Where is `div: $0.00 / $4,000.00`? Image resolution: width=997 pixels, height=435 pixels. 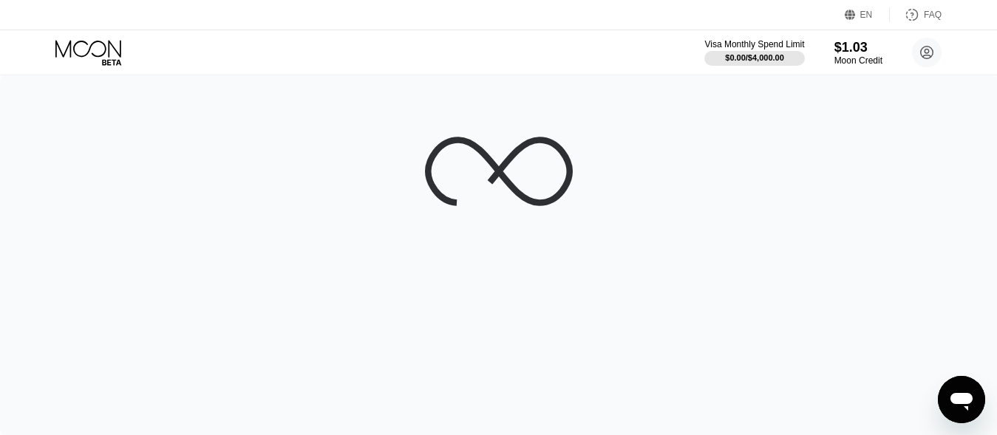
div: $0.00 / $4,000.00 is located at coordinates (755, 58).